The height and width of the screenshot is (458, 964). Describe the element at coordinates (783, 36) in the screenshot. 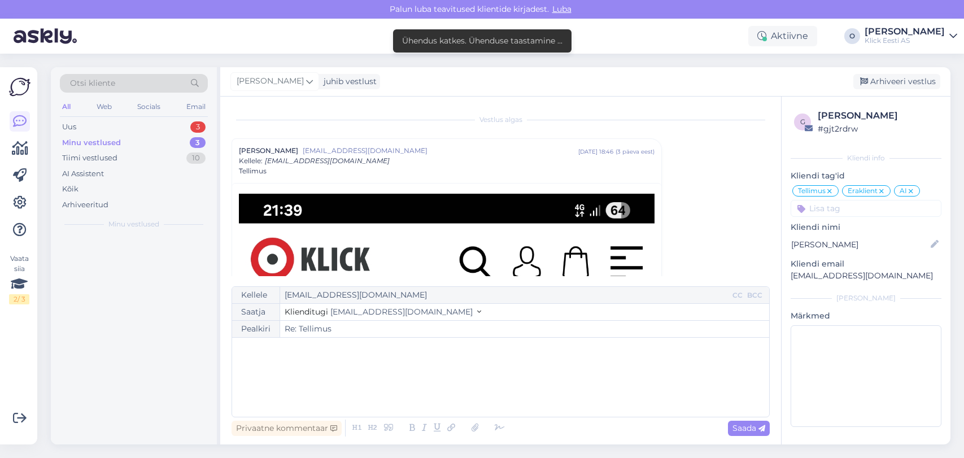

I see `div: Aktiivne` at that location.